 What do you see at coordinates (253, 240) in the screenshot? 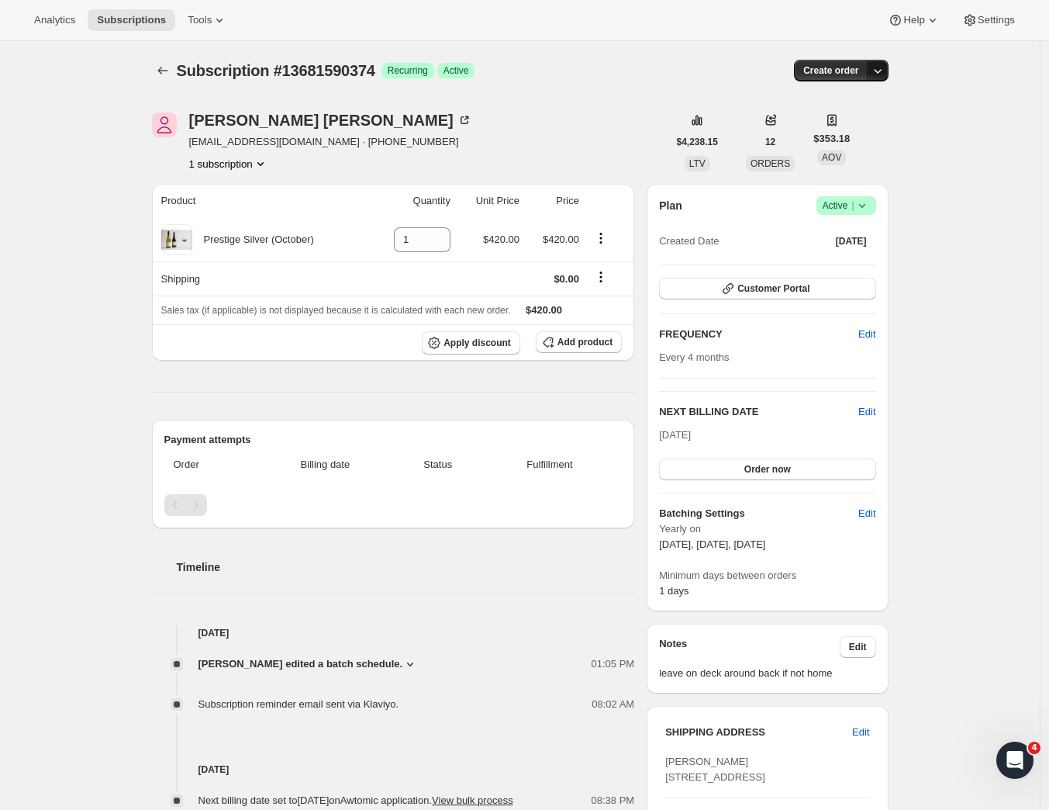
I see `div: Prestige Silver (October)` at bounding box center [253, 240].